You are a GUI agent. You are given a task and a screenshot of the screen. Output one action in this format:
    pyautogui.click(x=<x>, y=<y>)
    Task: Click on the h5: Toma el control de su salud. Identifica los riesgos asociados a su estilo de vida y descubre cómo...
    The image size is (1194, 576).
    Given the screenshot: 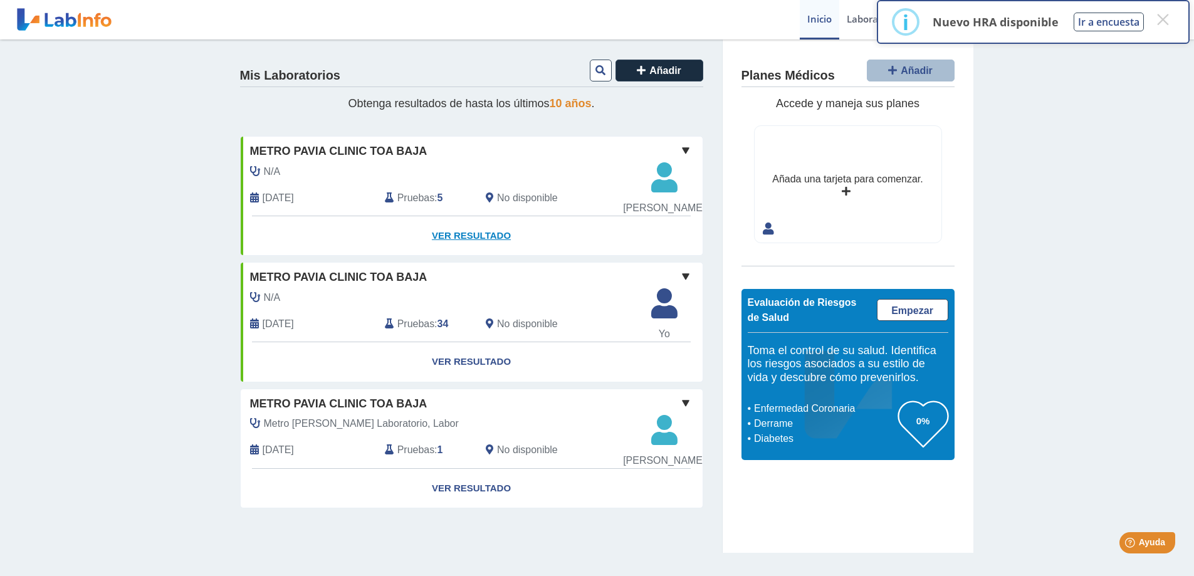 What is the action you would take?
    pyautogui.click(x=848, y=364)
    